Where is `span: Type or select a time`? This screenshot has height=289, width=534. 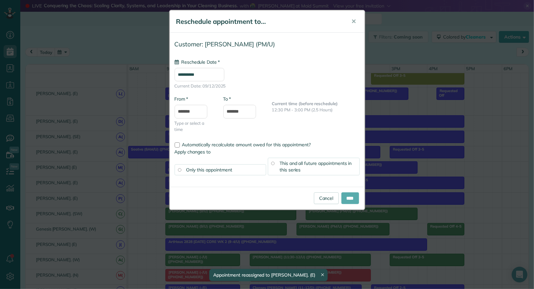 span: Type or select a time is located at coordinates (194, 127).